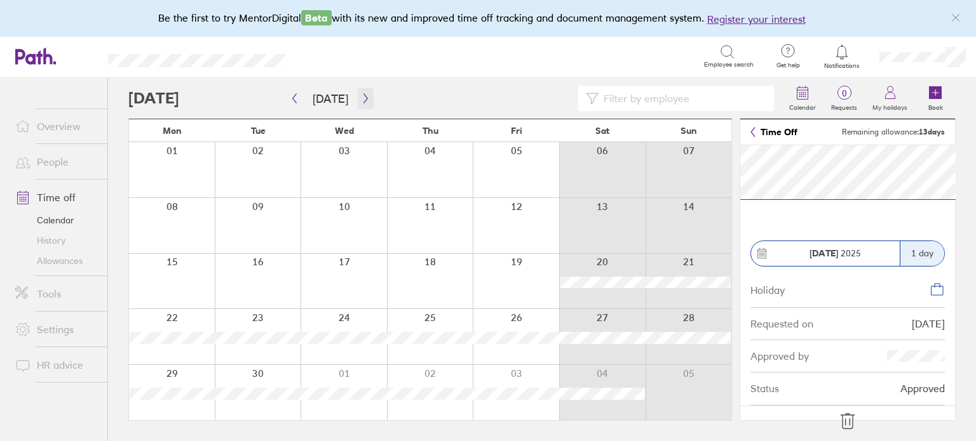 The width and height of the screenshot is (976, 441). Describe the element at coordinates (335, 56) in the screenshot. I see `div: Search` at that location.